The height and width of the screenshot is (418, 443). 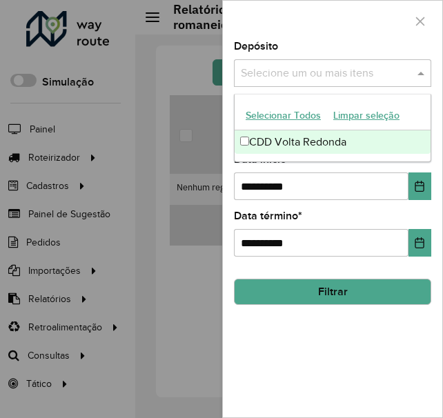 I want to click on label: Depósito, so click(x=256, y=46).